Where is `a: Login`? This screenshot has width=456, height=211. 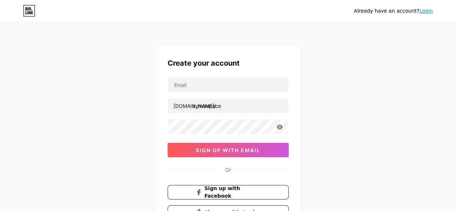
a: Login is located at coordinates (426, 11).